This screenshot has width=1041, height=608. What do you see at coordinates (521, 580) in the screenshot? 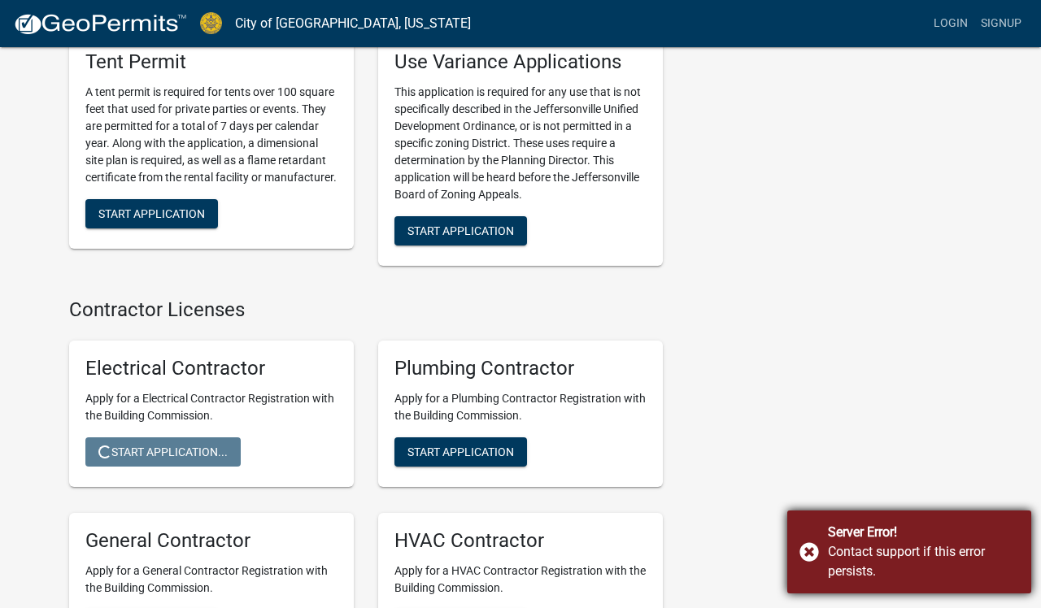
I see `p: Apply for a HVAC Contractor Registration with the Building Commission.` at bounding box center [521, 580].